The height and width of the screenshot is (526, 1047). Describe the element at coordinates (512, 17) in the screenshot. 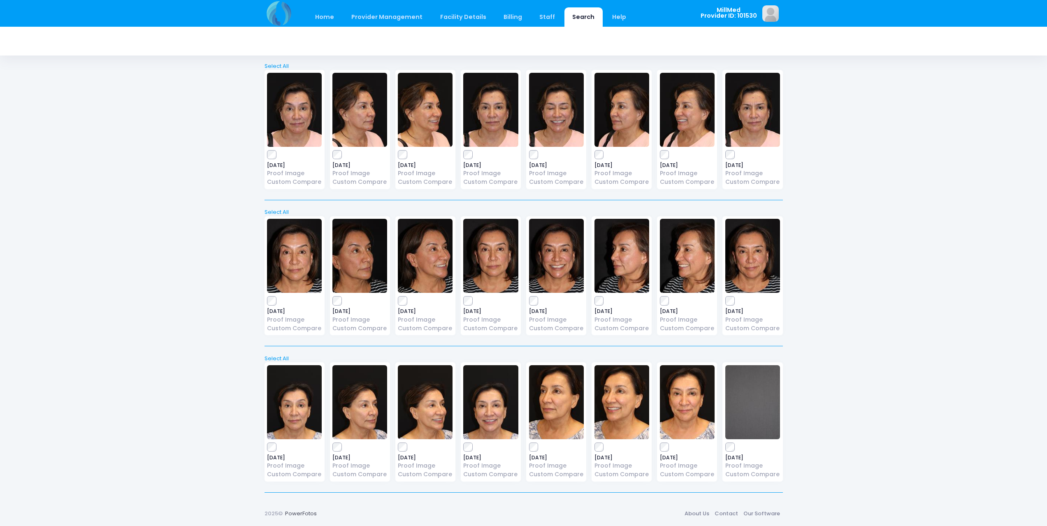

I see `a: Billing` at that location.